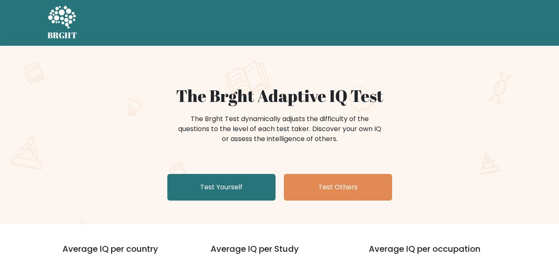 The width and height of the screenshot is (559, 258). I want to click on div: The Brght Test dynamically adjusts the difficulty of the questions to the level of each test take..., so click(280, 129).